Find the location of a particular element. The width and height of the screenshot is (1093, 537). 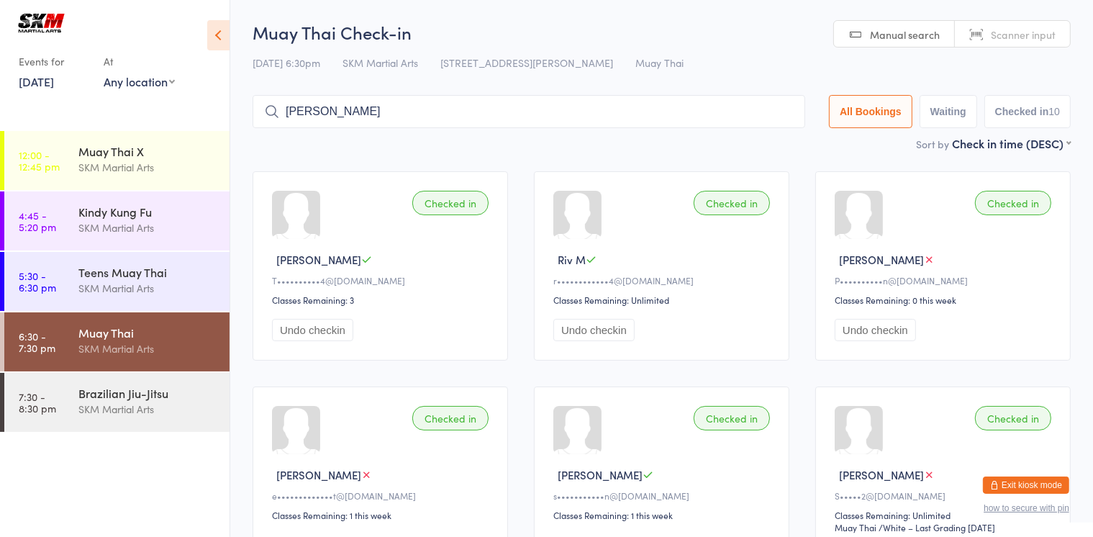

div: Classes Remaining: 3 is located at coordinates (382, 299).